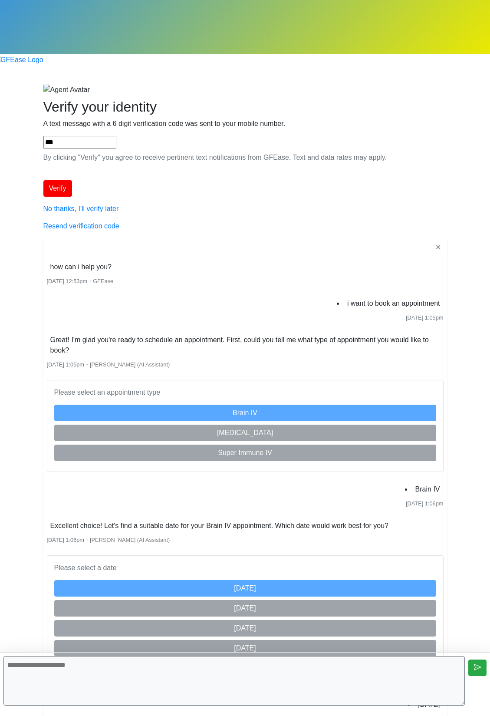  Describe the element at coordinates (245, 392) in the screenshot. I see `p: Please select an appointment type` at that location.